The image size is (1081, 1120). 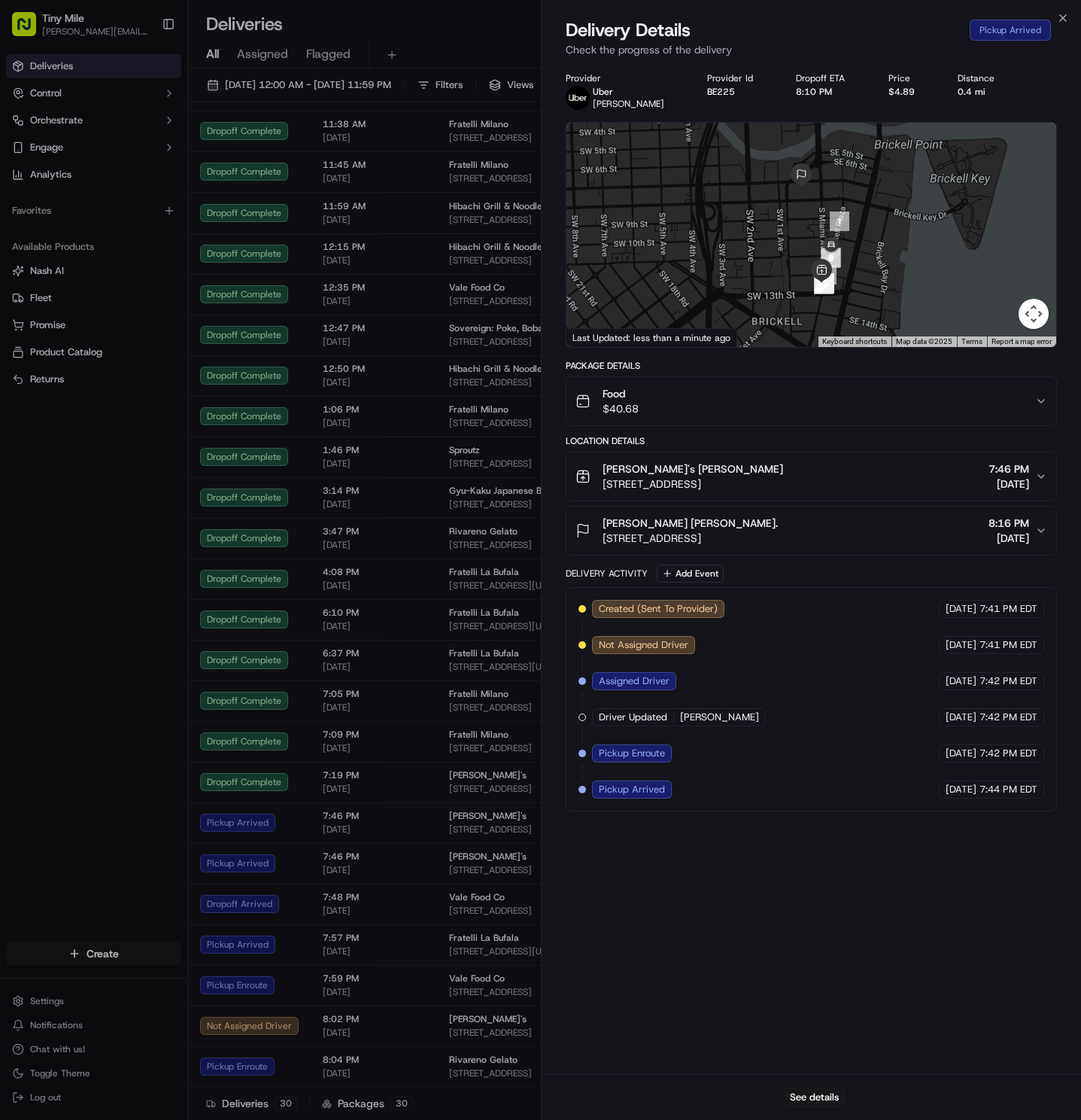 I want to click on a: Powered byPylon, so click(x=144, y=261).